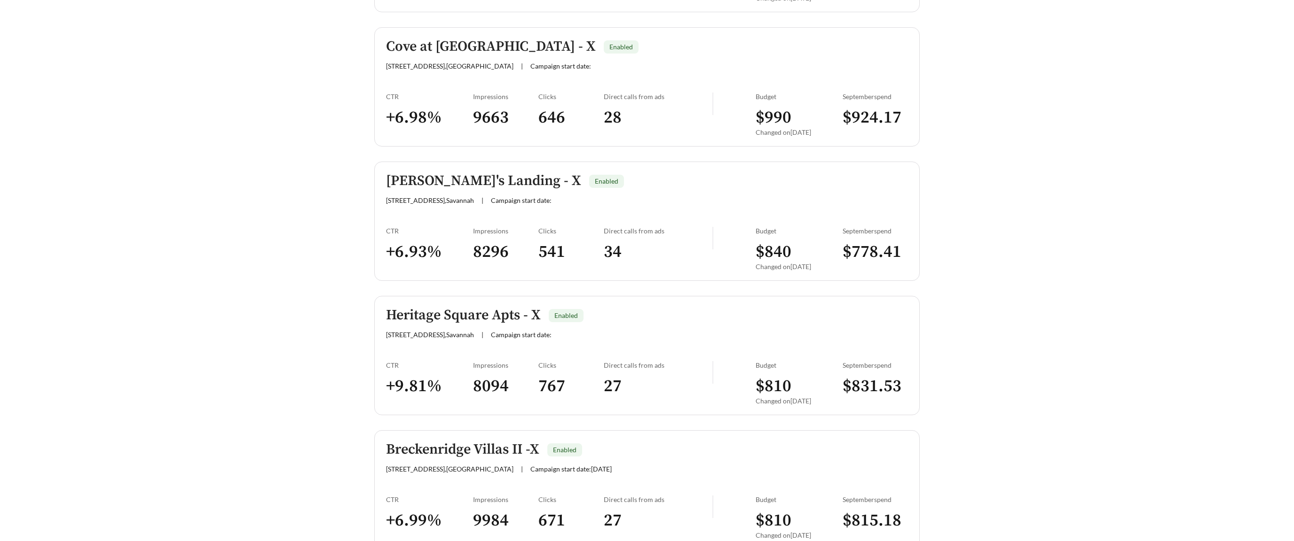 The image size is (1294, 541). I want to click on h3: + 6.99 %, so click(429, 521).